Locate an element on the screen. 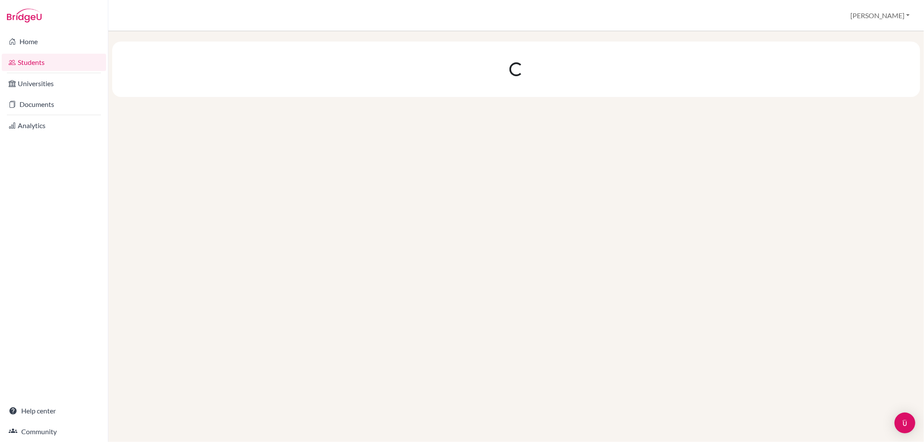  a: Analytics is located at coordinates (54, 126).